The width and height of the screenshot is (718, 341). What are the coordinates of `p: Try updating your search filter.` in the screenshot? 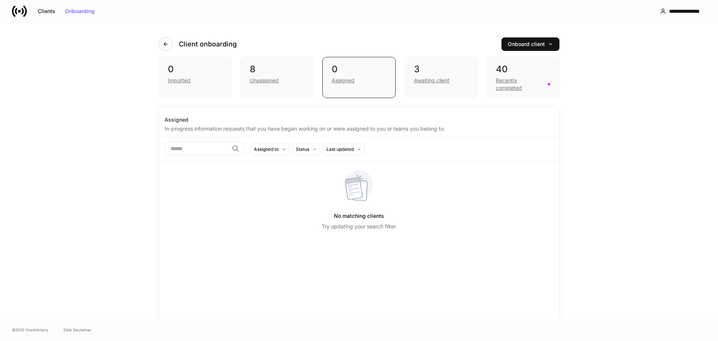 It's located at (359, 226).